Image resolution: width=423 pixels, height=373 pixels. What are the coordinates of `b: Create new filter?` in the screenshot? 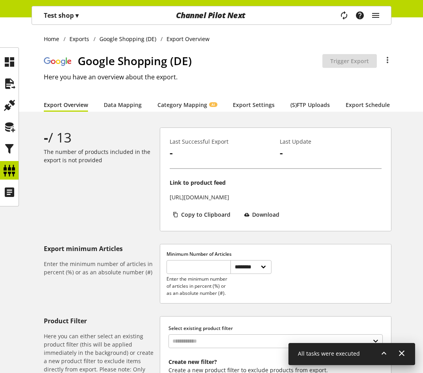 It's located at (192, 361).